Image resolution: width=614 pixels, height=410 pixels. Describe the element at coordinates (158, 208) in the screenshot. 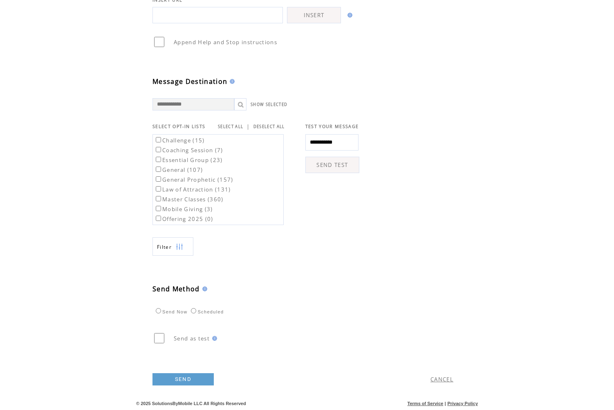

I see `input: Mobile Giving (3)` at that location.